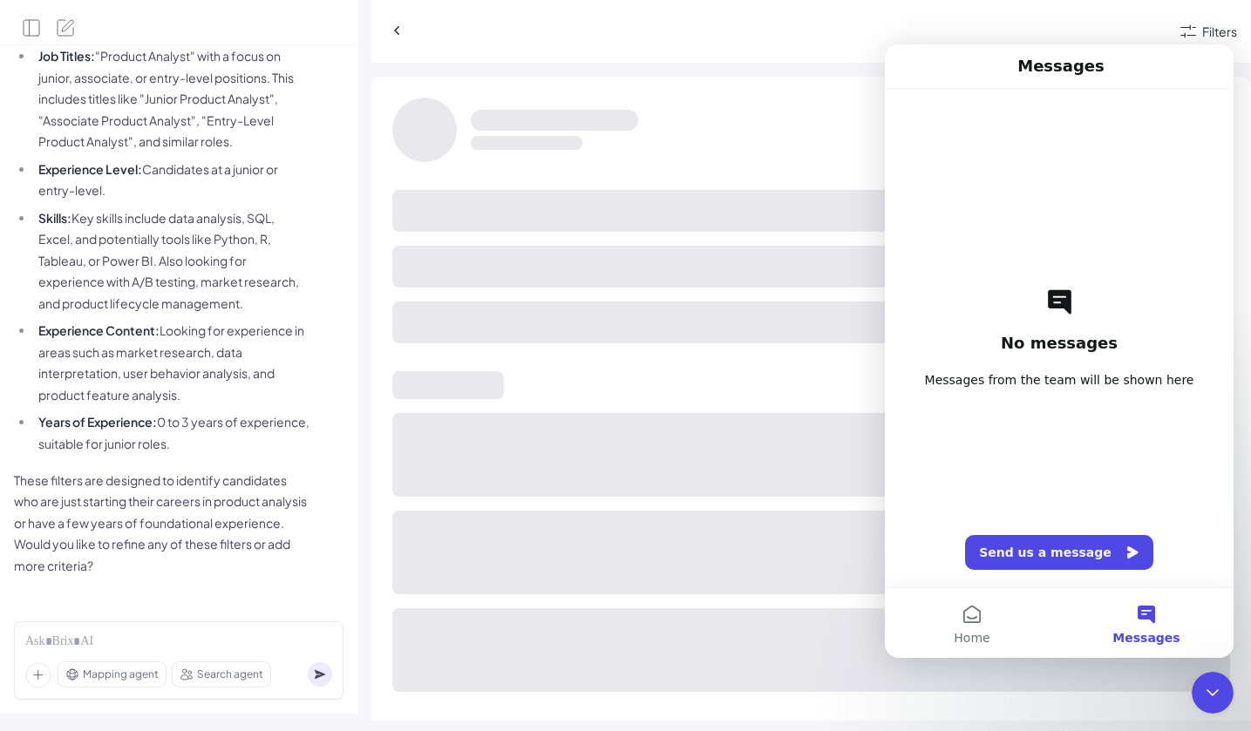  Describe the element at coordinates (66, 56) in the screenshot. I see `strong: Job Titles:` at that location.